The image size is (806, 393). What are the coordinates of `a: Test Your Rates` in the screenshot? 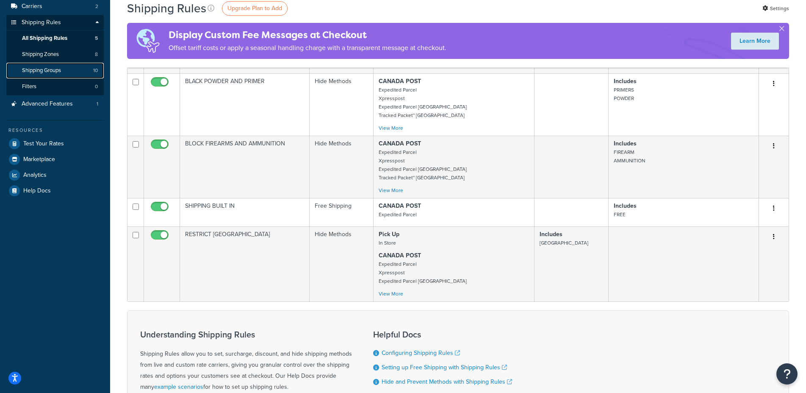 It's located at (55, 144).